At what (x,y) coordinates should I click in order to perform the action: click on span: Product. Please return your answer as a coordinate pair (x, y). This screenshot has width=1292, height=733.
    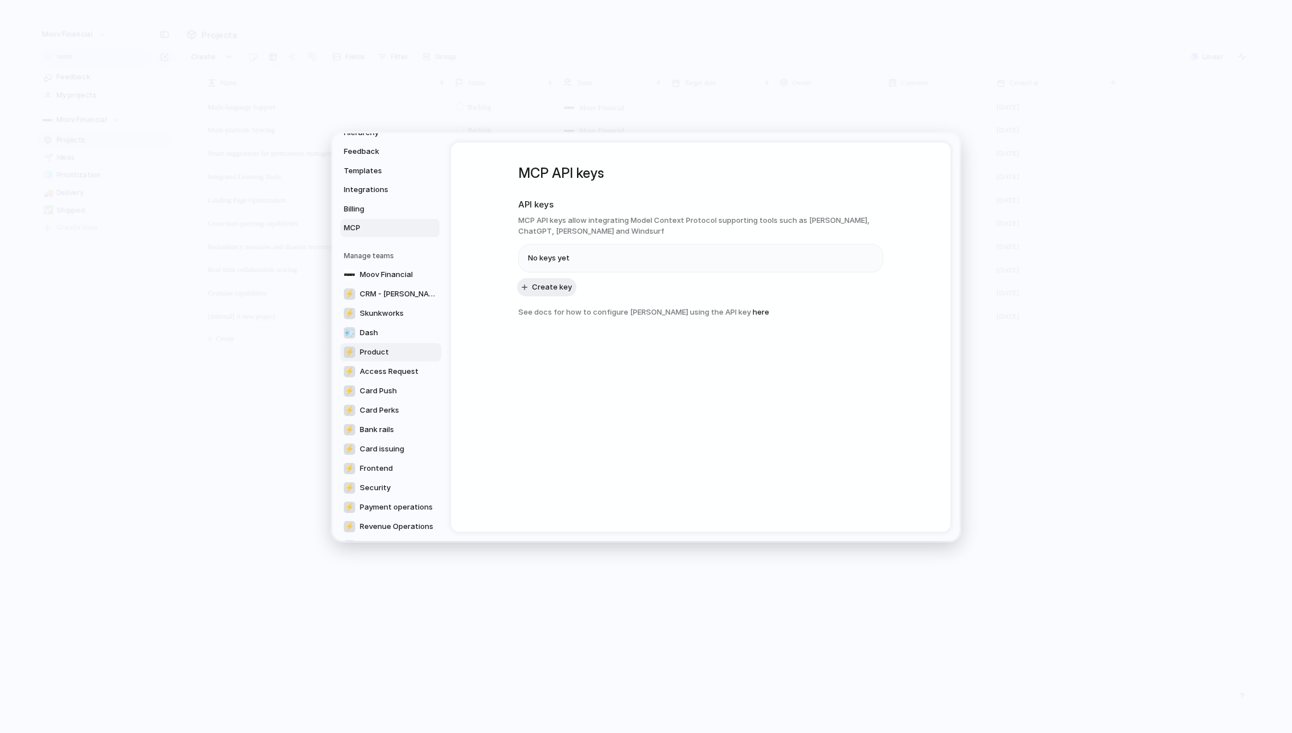
    Looking at the image, I should click on (374, 352).